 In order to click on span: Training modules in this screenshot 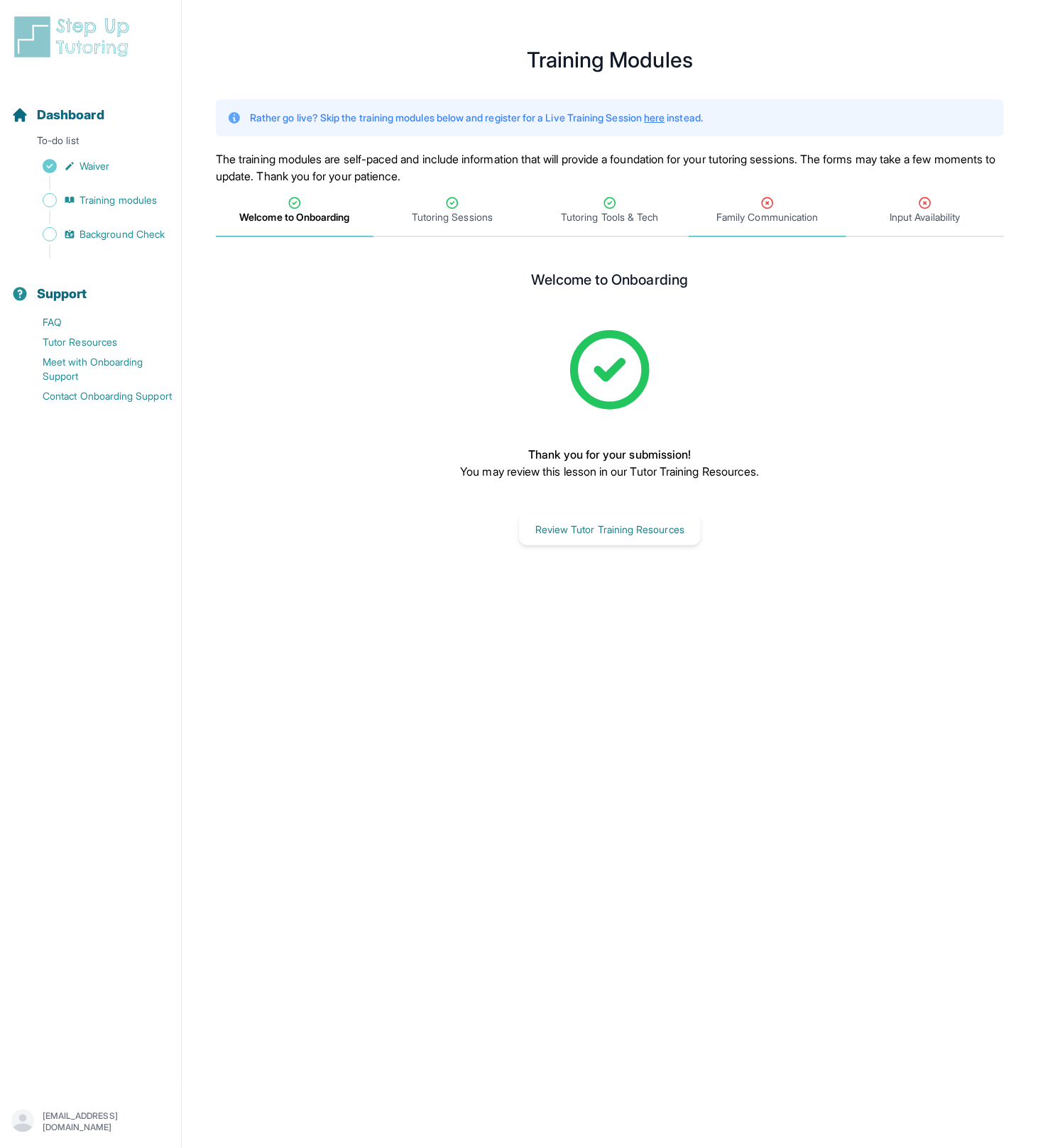, I will do `click(118, 200)`.